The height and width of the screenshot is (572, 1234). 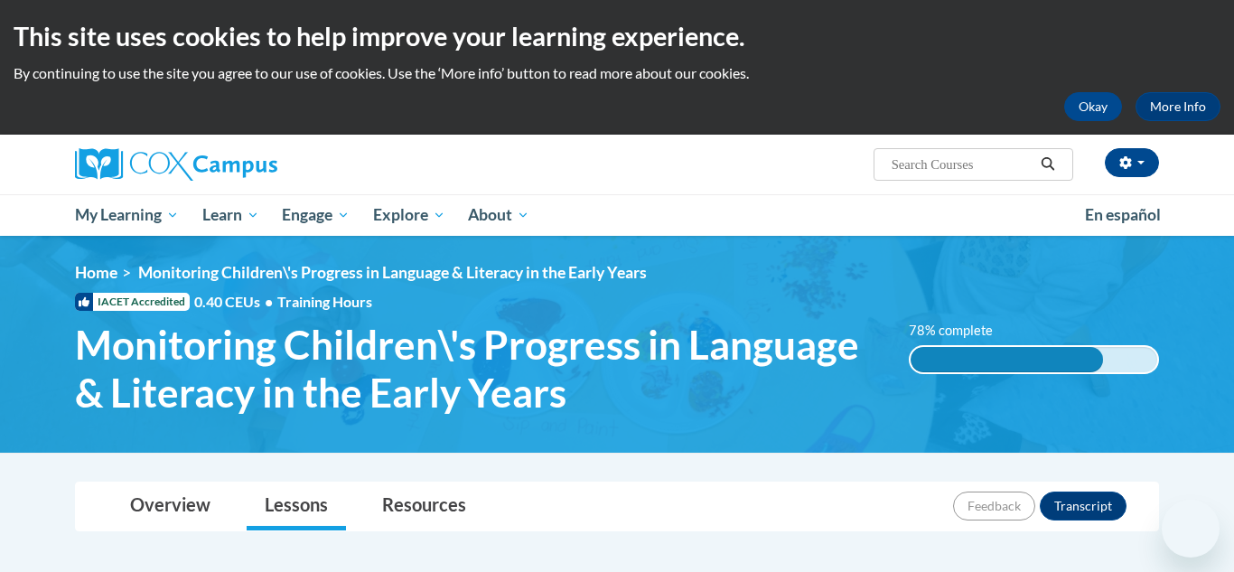 I want to click on a: Engage, so click(x=315, y=215).